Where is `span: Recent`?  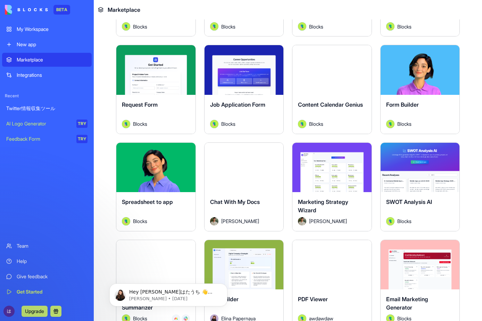
span: Recent is located at coordinates (47, 96).